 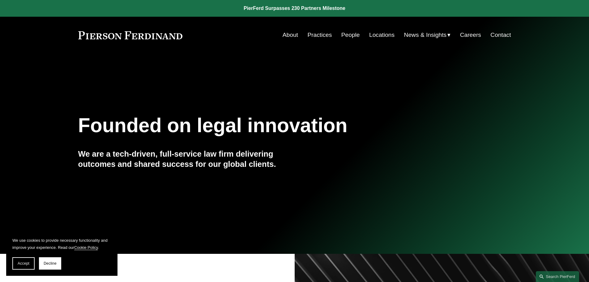 What do you see at coordinates (62, 244) in the screenshot?
I see `p: We use cookies to provide necessary functionality and improve your experience. Read our .` at bounding box center [62, 244].